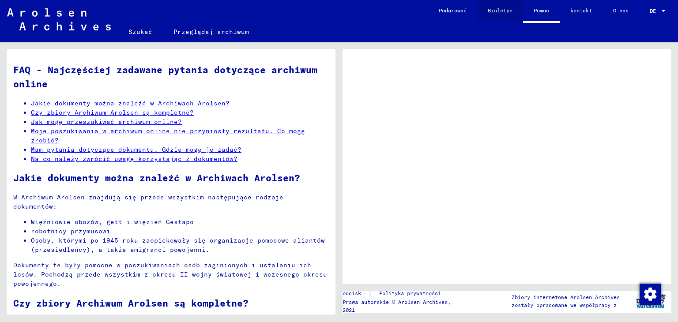 The width and height of the screenshot is (678, 322). What do you see at coordinates (136, 150) in the screenshot?
I see `a: Mam pytania dotyczące dokumentu. Gdzie mogę je zadać?` at bounding box center [136, 150].